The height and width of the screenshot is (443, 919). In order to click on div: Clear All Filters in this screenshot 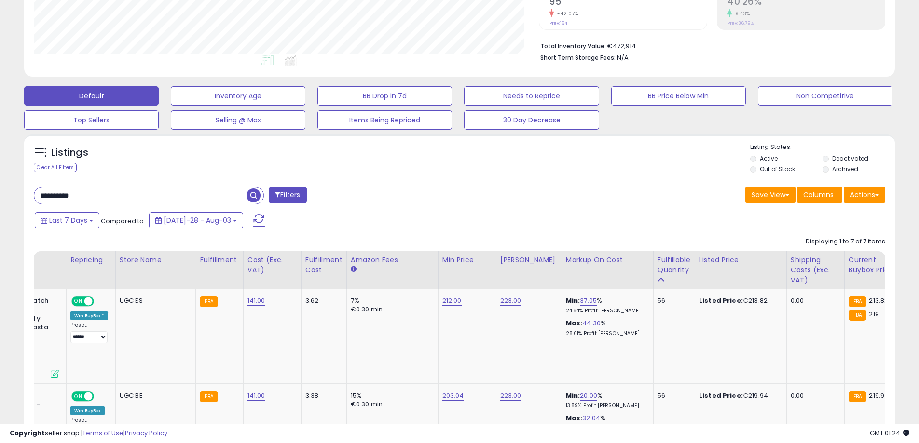, I will do `click(55, 167)`.